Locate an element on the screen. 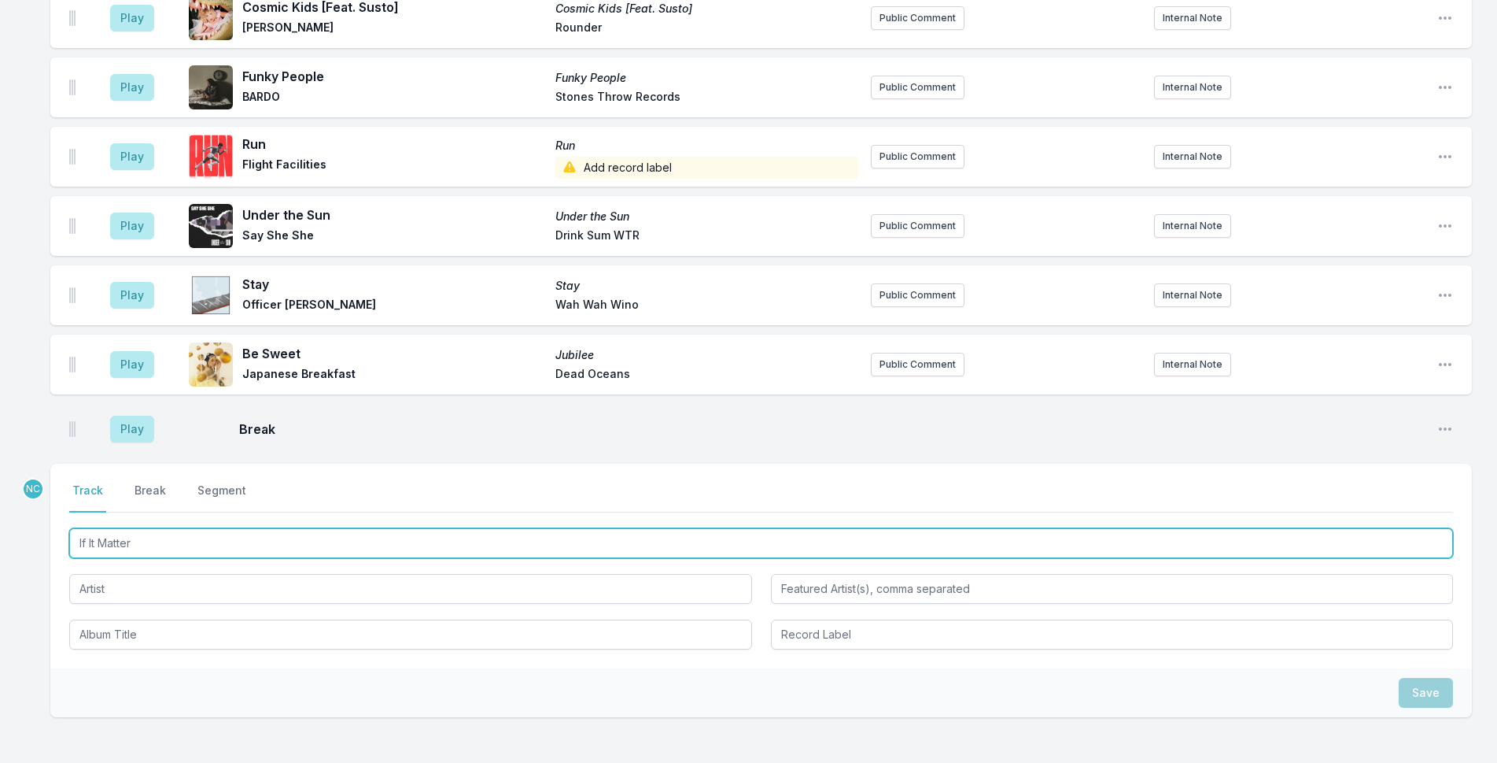 The width and height of the screenshot is (1497, 763). button: Break is located at coordinates (150, 497).